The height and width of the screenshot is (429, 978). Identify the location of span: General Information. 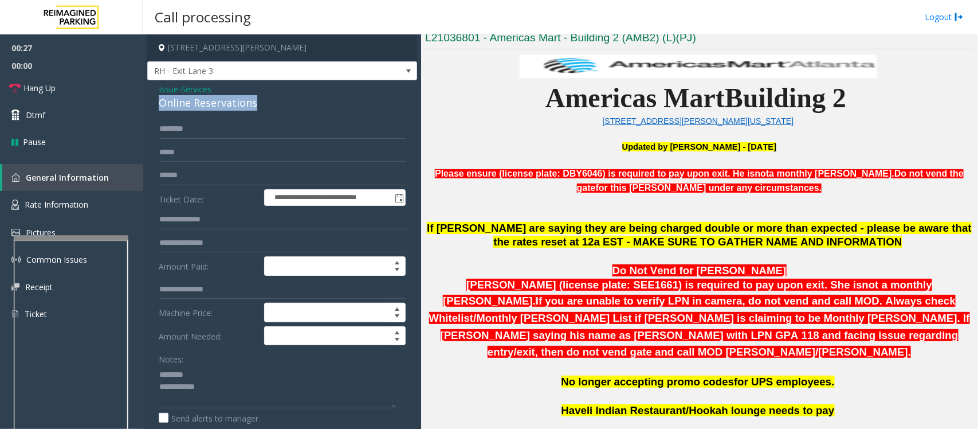
(67, 177).